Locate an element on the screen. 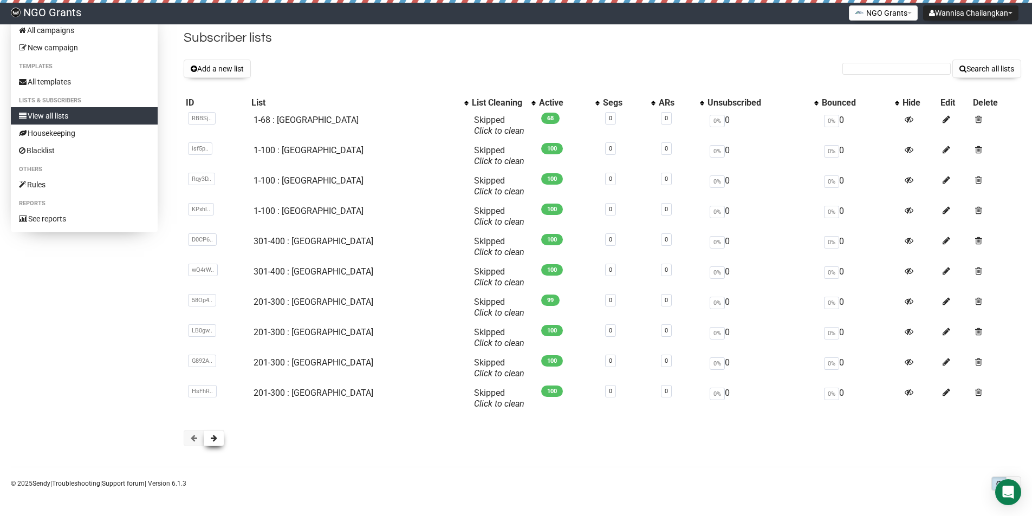 The image size is (1032, 516). a: Sendy is located at coordinates (41, 484).